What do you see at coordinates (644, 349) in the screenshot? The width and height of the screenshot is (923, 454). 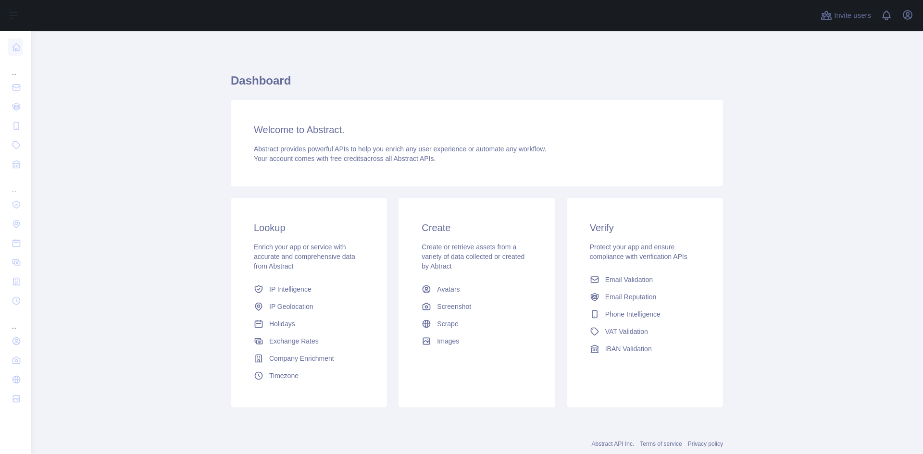 I see `a: IBAN Validation` at bounding box center [644, 349].